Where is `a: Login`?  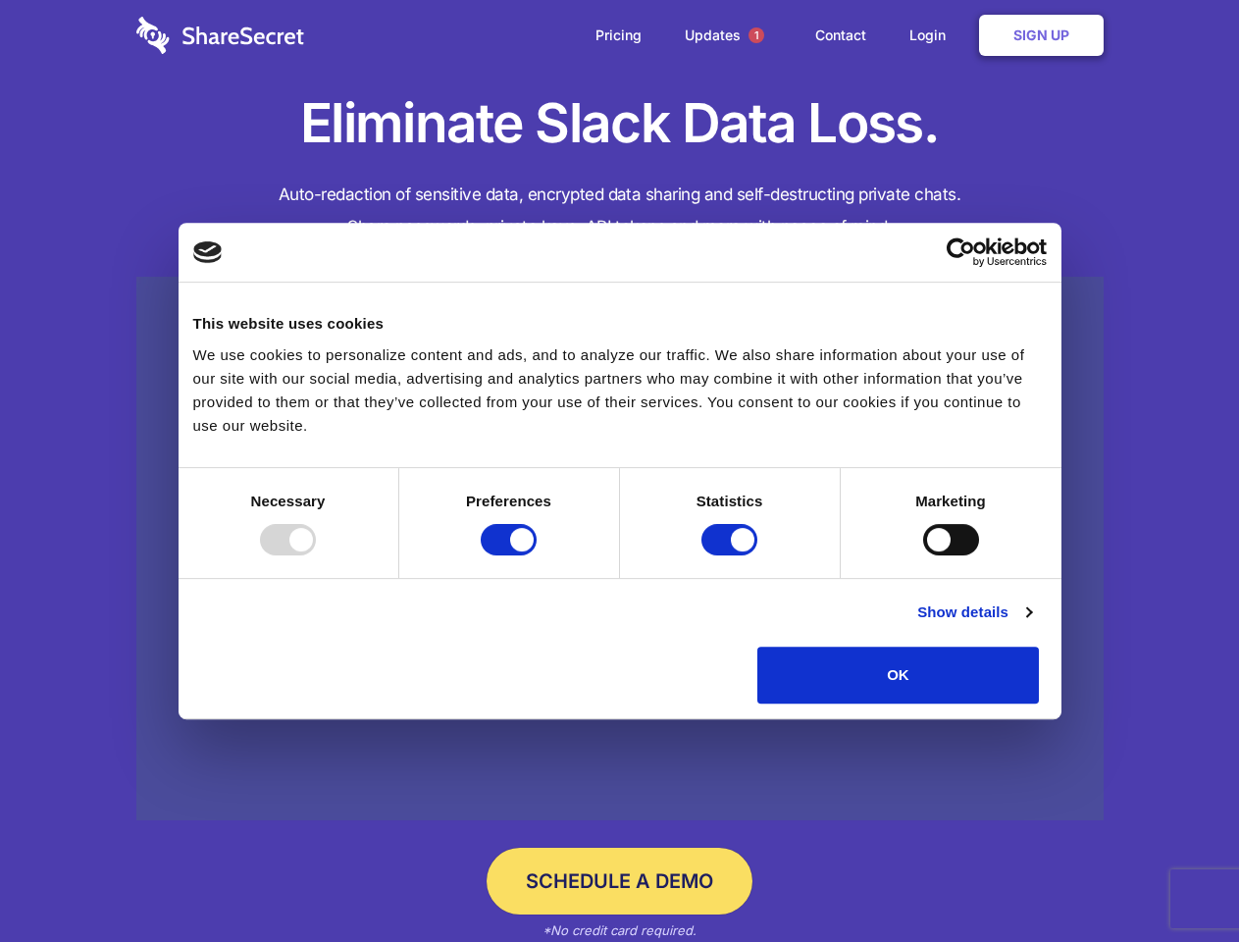 a: Login is located at coordinates (932, 35).